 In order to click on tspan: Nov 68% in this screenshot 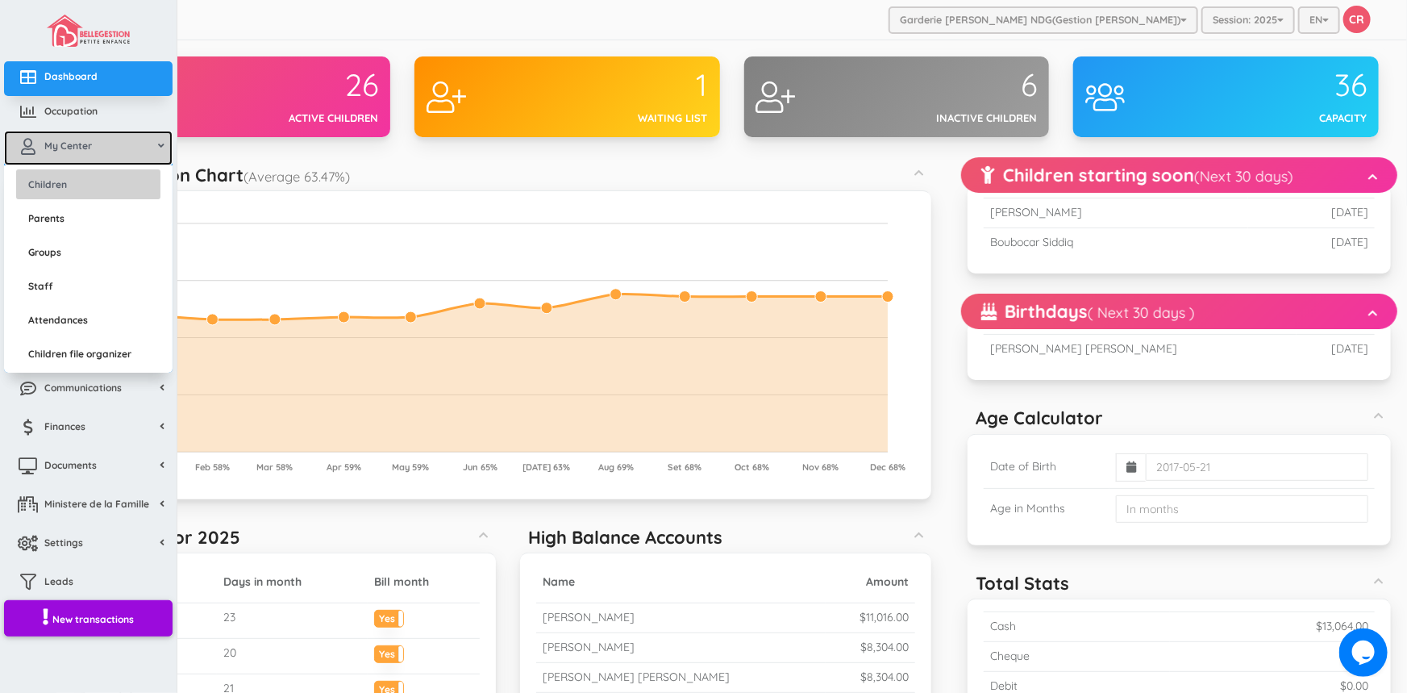, I will do `click(821, 467)`.